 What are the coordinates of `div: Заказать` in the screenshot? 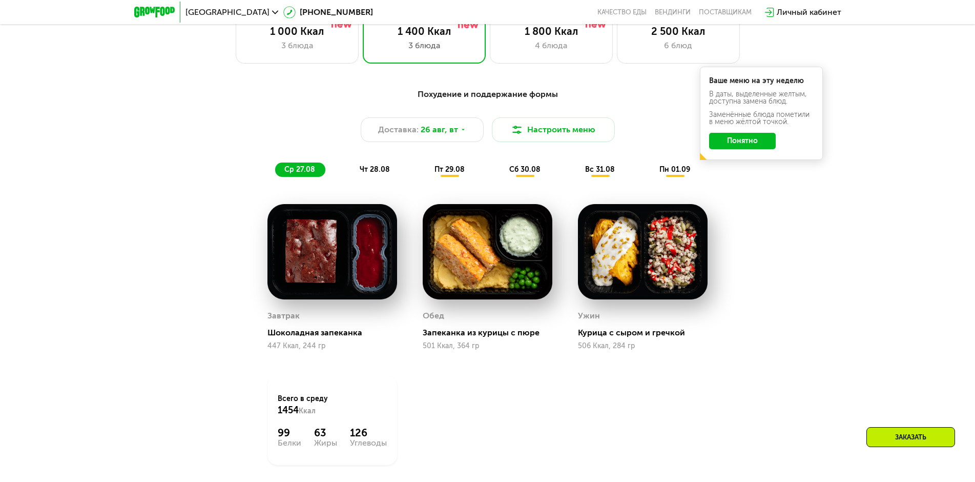 It's located at (911, 437).